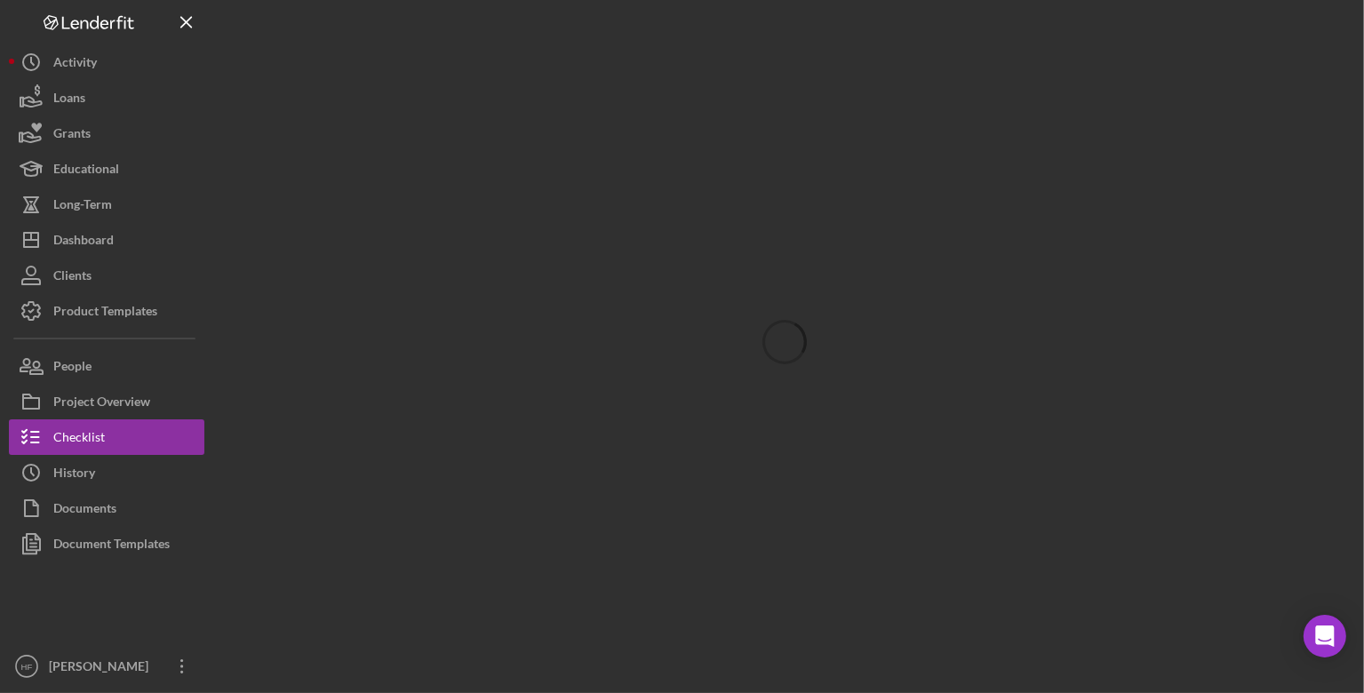 The width and height of the screenshot is (1364, 693). What do you see at coordinates (107, 276) in the screenshot?
I see `a: Clients` at bounding box center [107, 276].